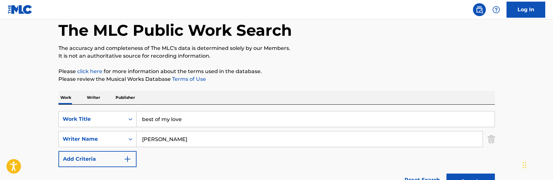 This screenshot has height=180, width=553. Describe the element at coordinates (479, 10) in the screenshot. I see `a: Public Search` at that location.